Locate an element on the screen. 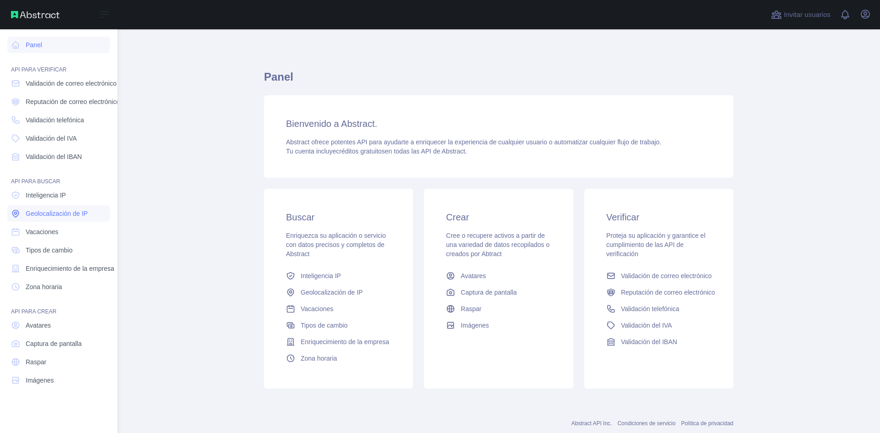 The width and height of the screenshot is (880, 433). font: Abstract API Inc. is located at coordinates (591, 423).